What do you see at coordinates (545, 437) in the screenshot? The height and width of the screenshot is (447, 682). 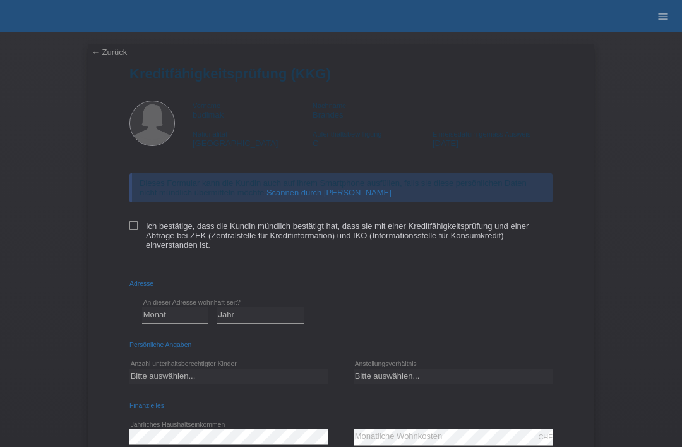 I see `div: CHF` at bounding box center [545, 437].